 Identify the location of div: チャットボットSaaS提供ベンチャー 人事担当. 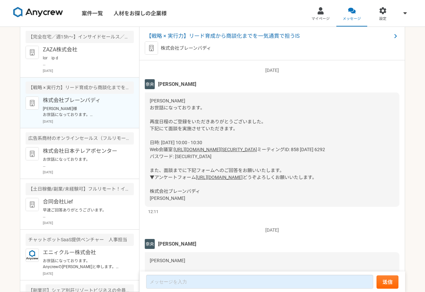
(80, 240).